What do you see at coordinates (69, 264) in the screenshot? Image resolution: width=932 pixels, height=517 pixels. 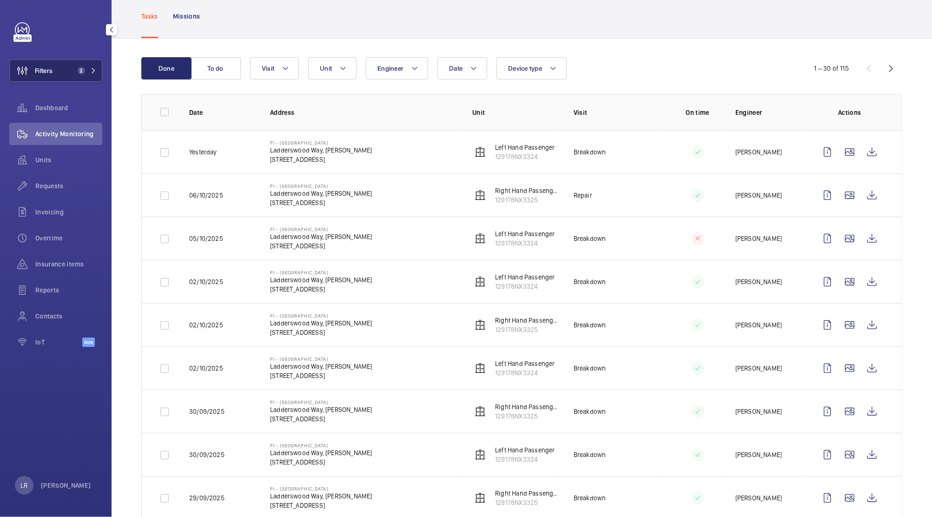 I see `span: Insurance items` at bounding box center [69, 264].